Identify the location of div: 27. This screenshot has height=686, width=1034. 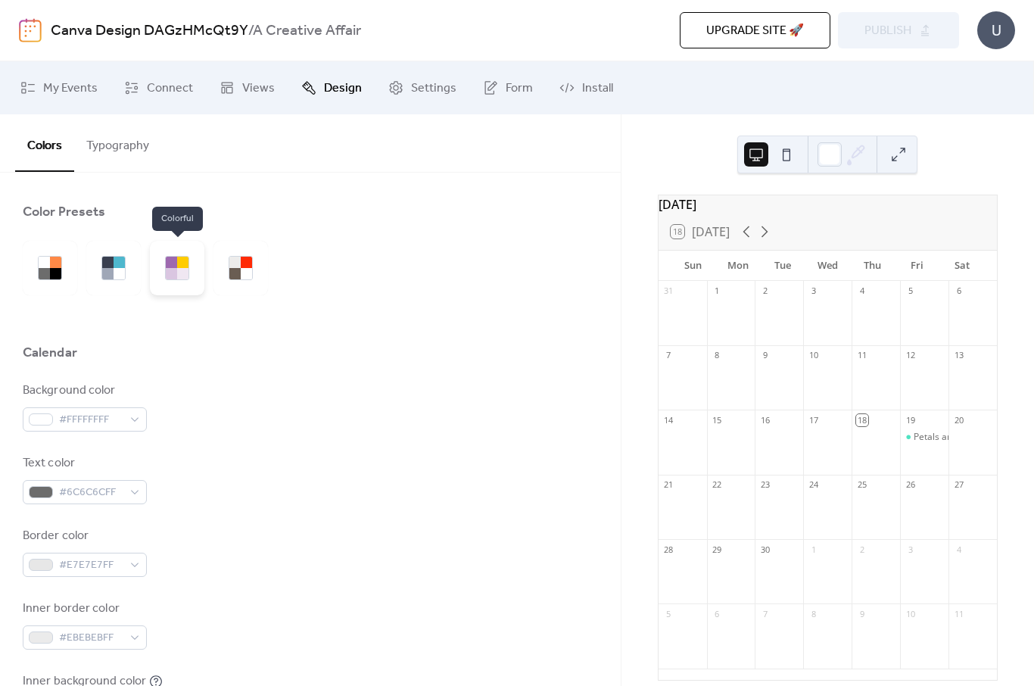
(958, 484).